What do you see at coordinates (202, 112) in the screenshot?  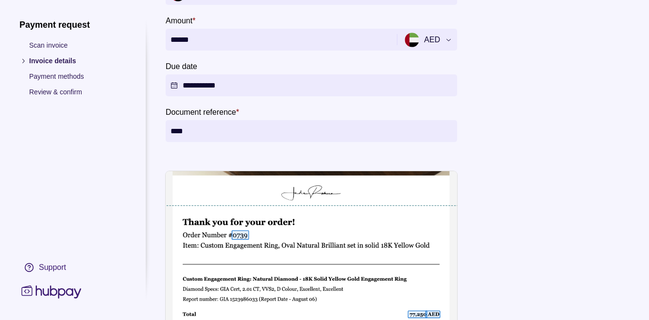 I see `label: Document reference` at bounding box center [202, 112].